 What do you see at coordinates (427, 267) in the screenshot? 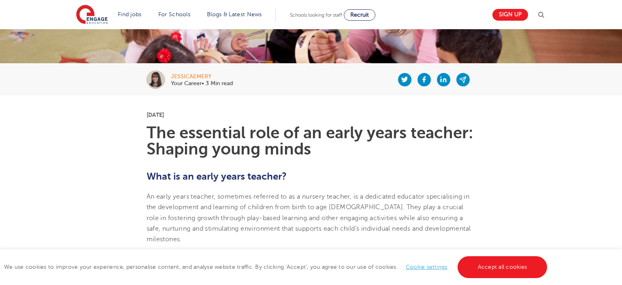
I see `a: Cookie settings` at bounding box center [427, 267].